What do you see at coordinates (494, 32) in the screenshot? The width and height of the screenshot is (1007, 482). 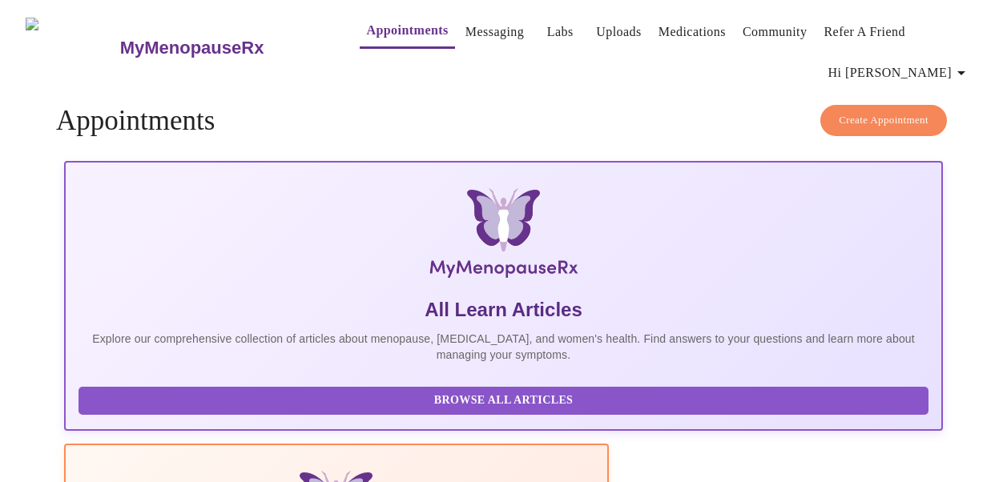 I see `a: Messaging` at bounding box center [494, 32].